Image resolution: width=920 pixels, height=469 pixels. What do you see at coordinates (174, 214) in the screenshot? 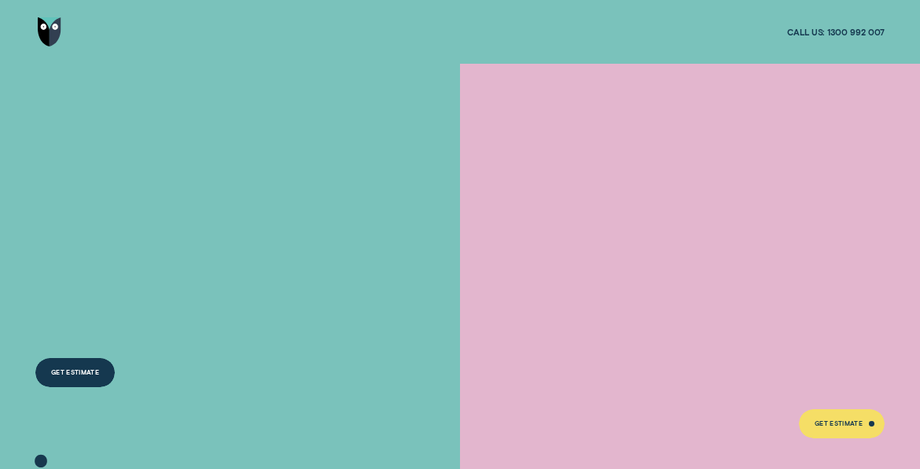
I see `h4: A LOAN THAT PUTS YOU IN CONTROL` at bounding box center [174, 214].